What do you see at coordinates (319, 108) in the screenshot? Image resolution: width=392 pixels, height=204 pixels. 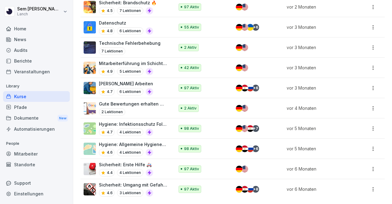 I see `p: vor 4 Monaten` at bounding box center [319, 108].